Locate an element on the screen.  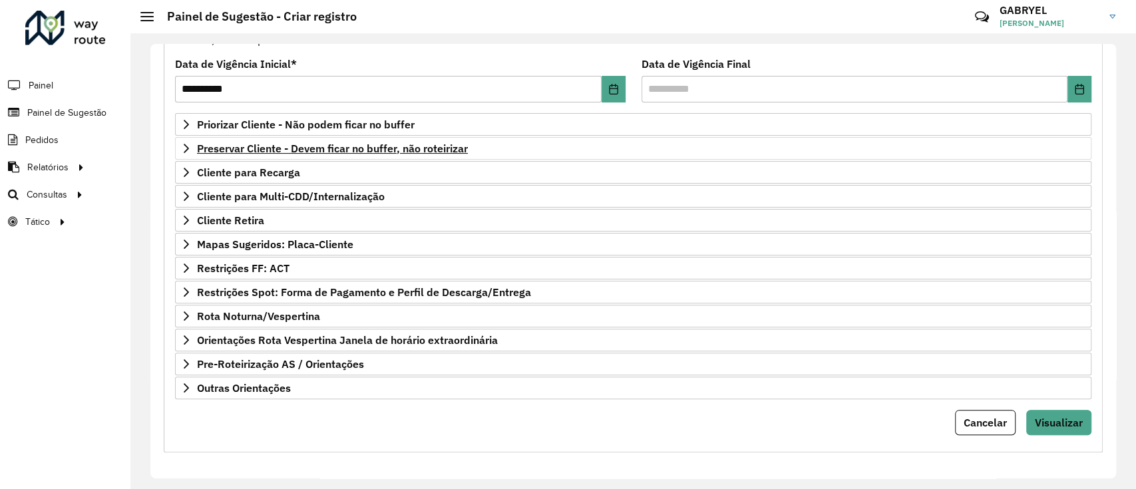
span: Cancelar is located at coordinates (985, 423).